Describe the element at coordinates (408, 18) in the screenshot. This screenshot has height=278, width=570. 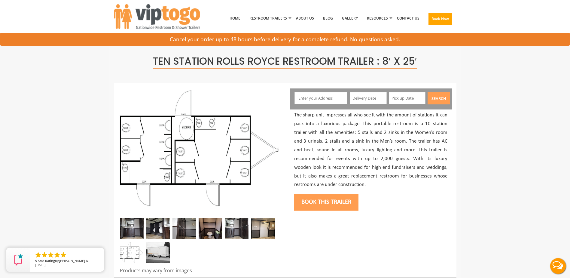
I see `a: Contact Us` at that location.